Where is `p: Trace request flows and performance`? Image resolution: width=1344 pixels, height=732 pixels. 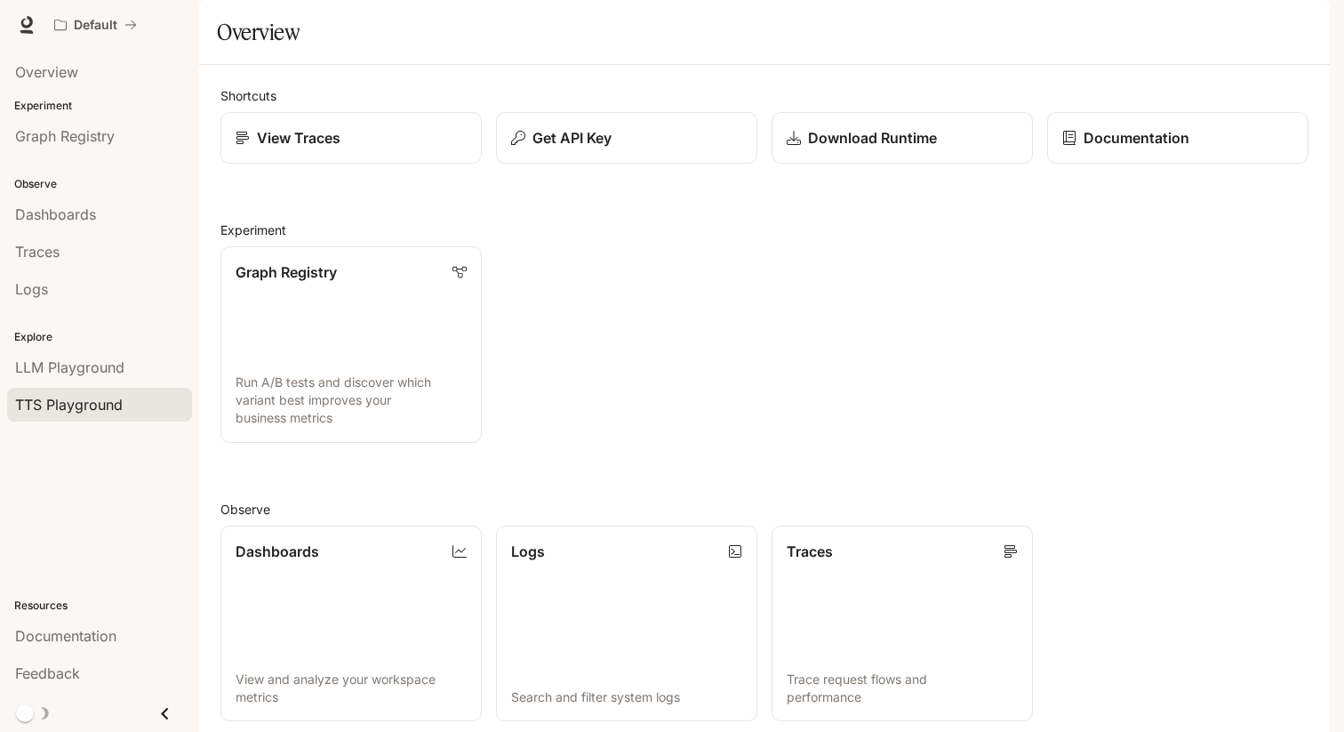
p: Trace request flows and performance is located at coordinates (902, 688).